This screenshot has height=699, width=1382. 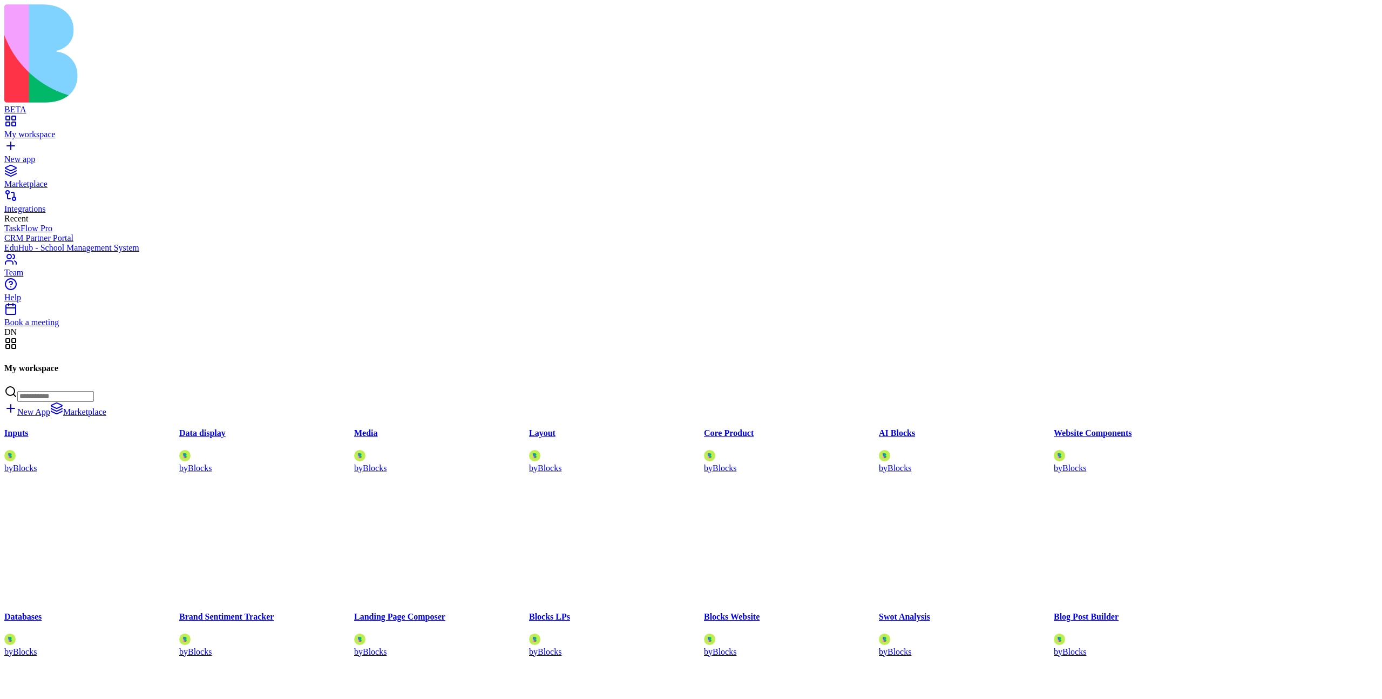 I want to click on a: Core ProductAvatarbyBlocks, so click(x=791, y=450).